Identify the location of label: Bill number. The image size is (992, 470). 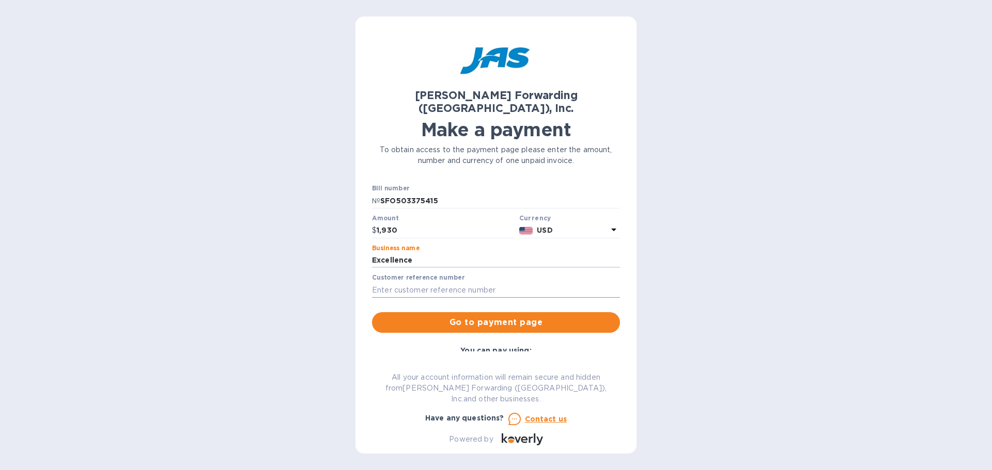
(390, 189).